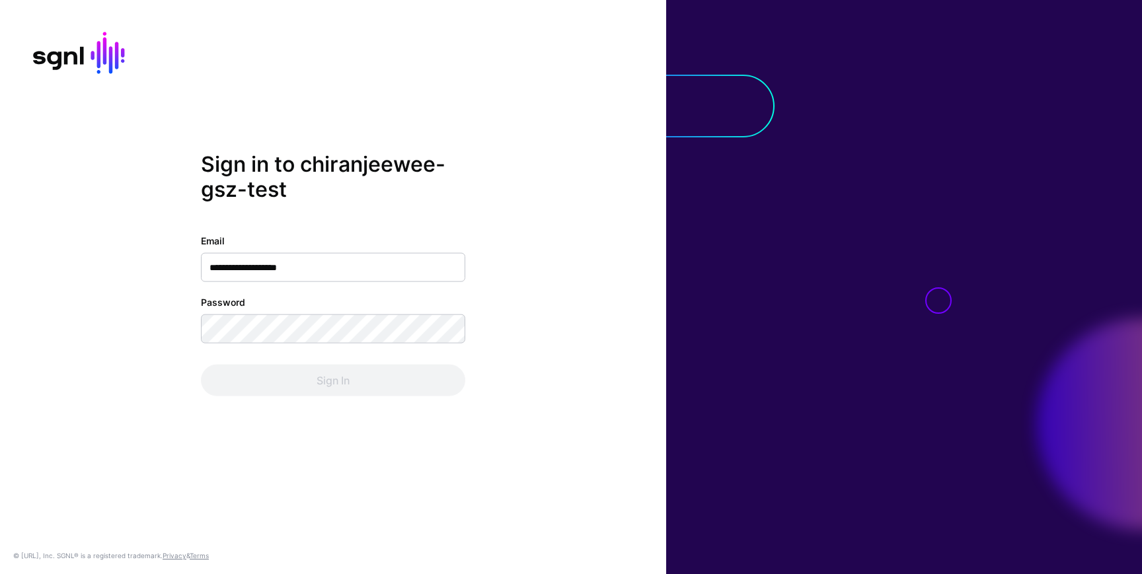 This screenshot has height=574, width=1142. What do you see at coordinates (174, 556) in the screenshot?
I see `a: Privacy` at bounding box center [174, 556].